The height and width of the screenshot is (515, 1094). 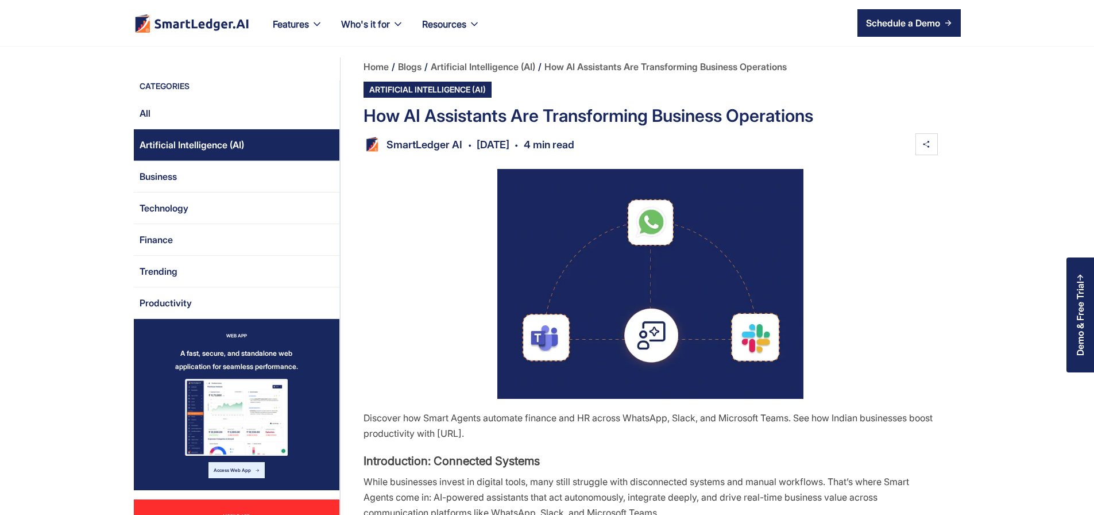 I want to click on div: Discover how Smart Agents automate finance and HR across WhatsApp, Slack, and Microsoft Teams. Se..., so click(x=651, y=426).